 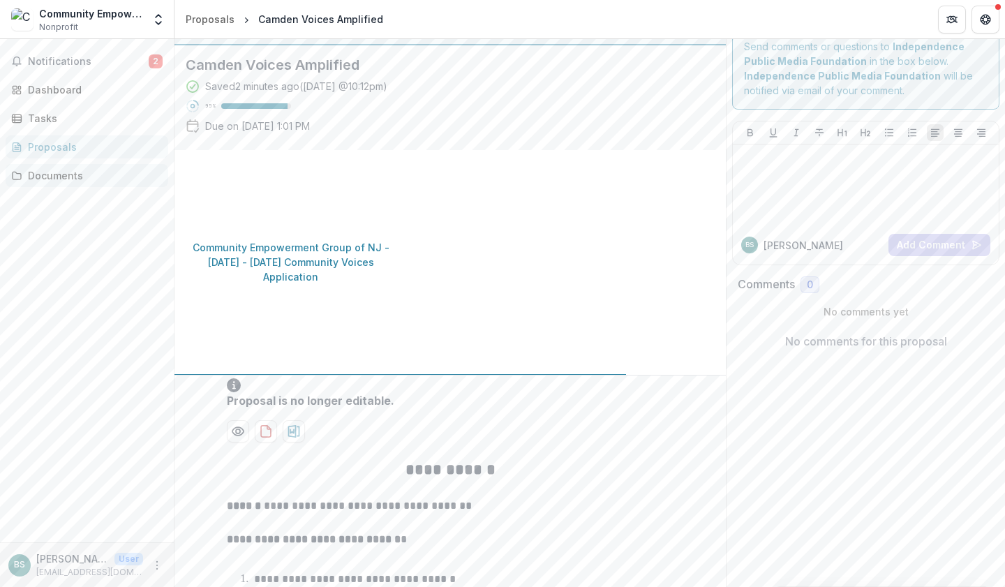 I want to click on button: Align Right, so click(x=981, y=133).